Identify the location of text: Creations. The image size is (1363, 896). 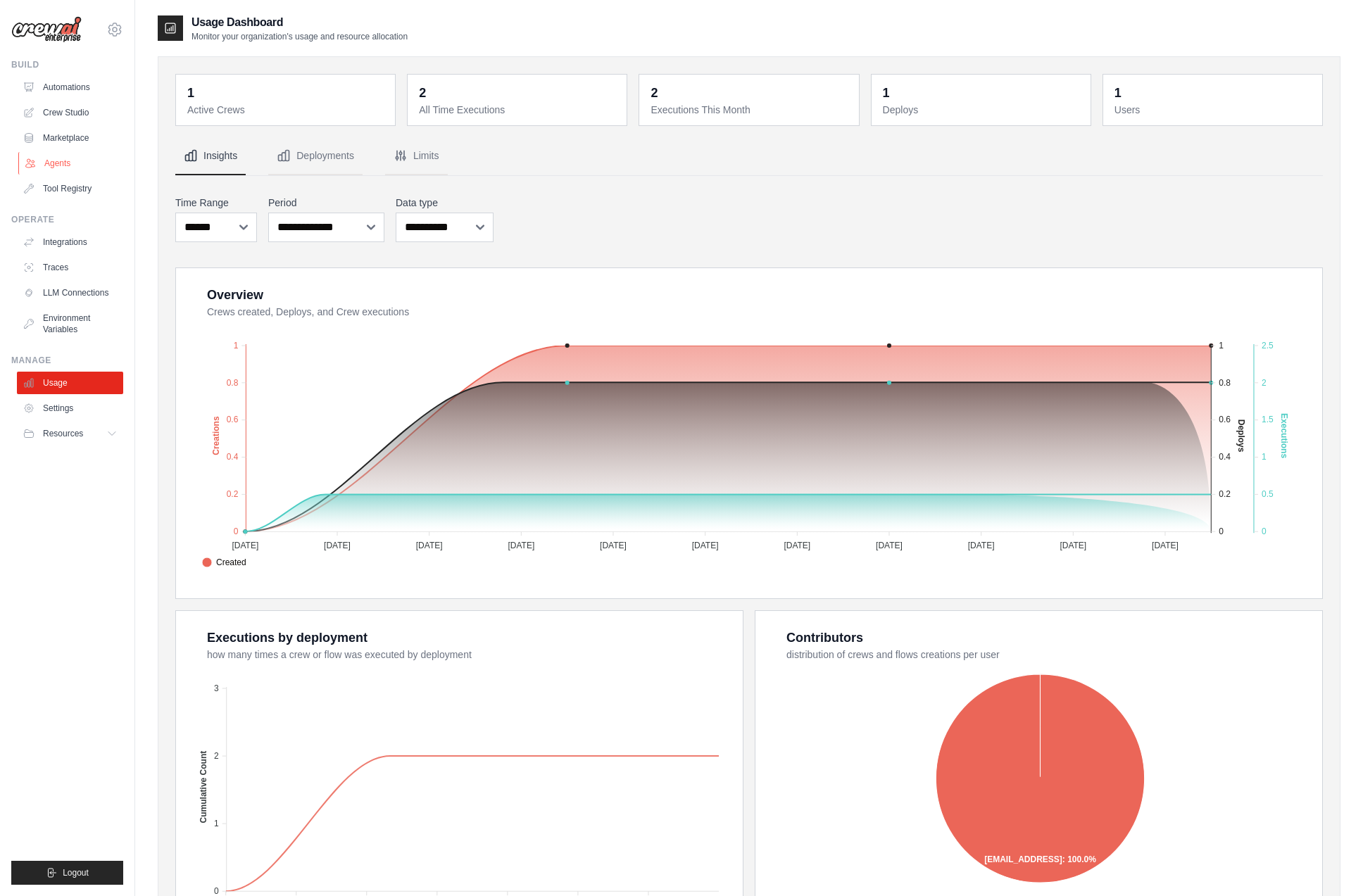
(216, 436).